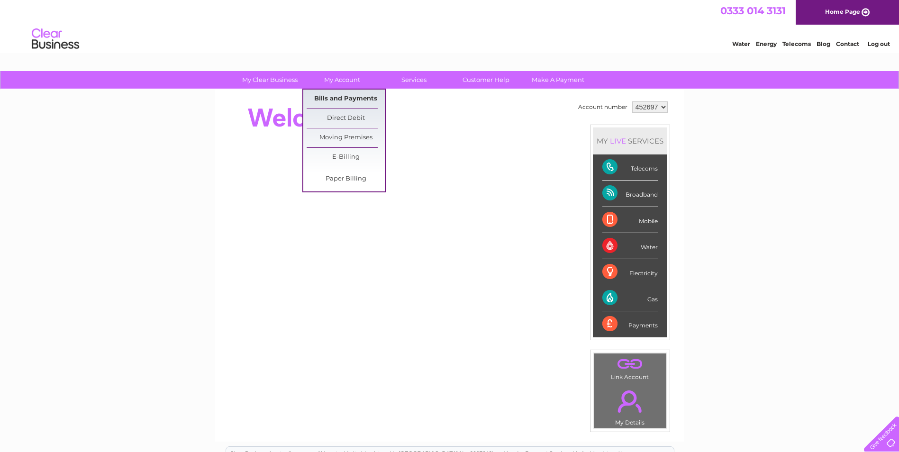  I want to click on a: My Account, so click(342, 80).